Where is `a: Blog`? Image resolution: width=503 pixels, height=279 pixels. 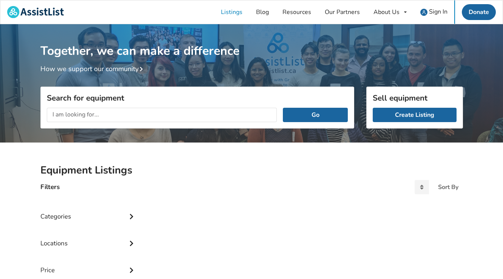
a: Blog is located at coordinates (263, 12).